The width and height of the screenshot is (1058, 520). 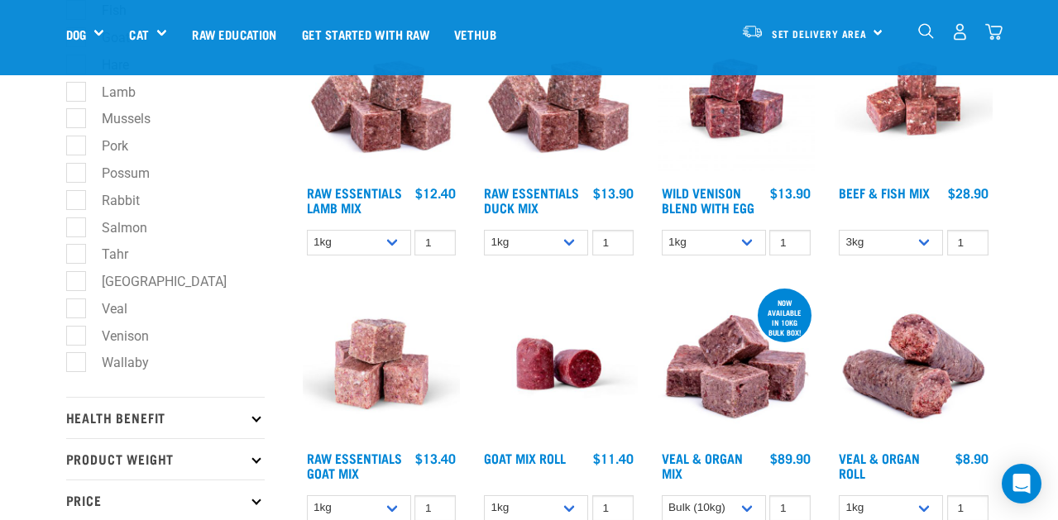 What do you see at coordinates (926, 31) in the screenshot?
I see `img: home-icon-1@2x.png` at bounding box center [926, 31].